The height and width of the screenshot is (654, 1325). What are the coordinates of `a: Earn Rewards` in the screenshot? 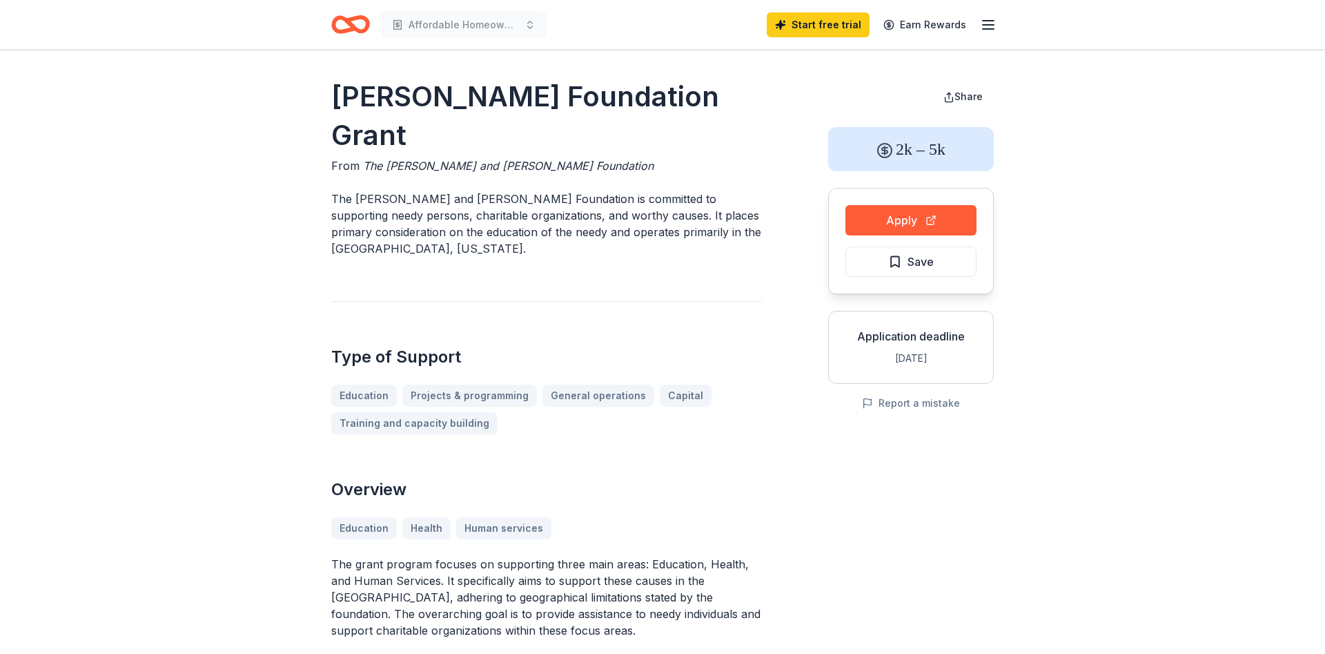 It's located at (925, 25).